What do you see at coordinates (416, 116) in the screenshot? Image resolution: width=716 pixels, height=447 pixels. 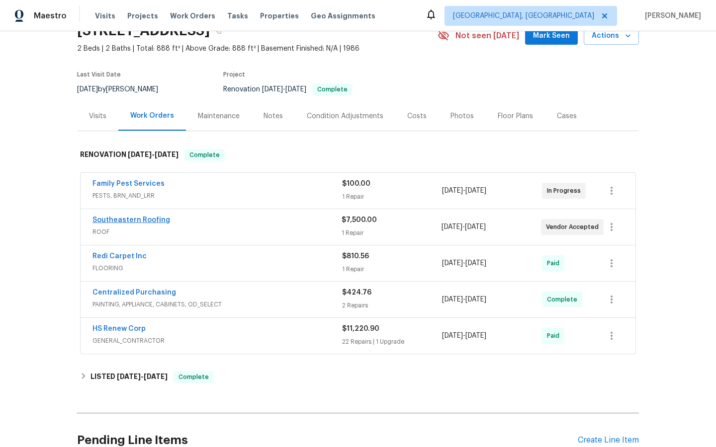 I see `div: Costs` at bounding box center [416, 116].